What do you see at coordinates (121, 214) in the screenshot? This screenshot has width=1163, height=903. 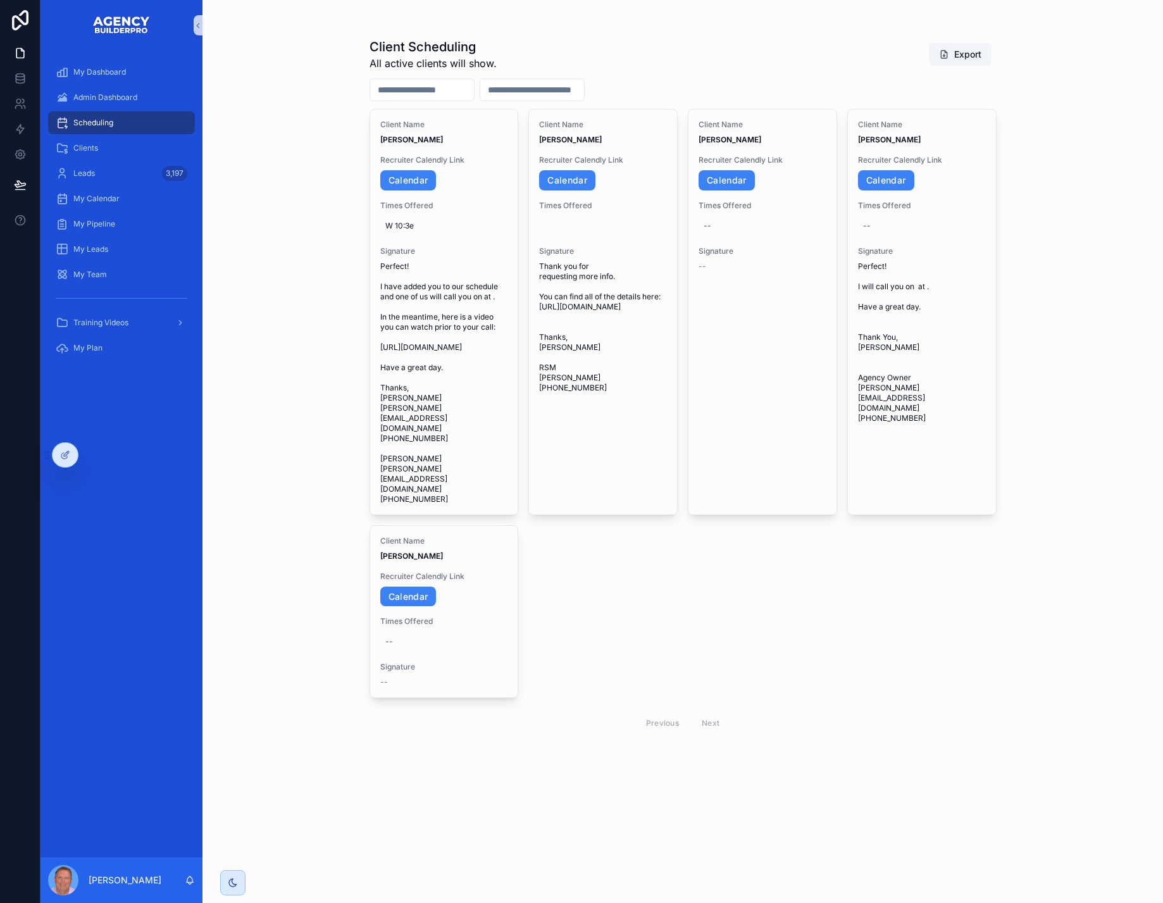 I see `div: scrollable content` at bounding box center [121, 214].